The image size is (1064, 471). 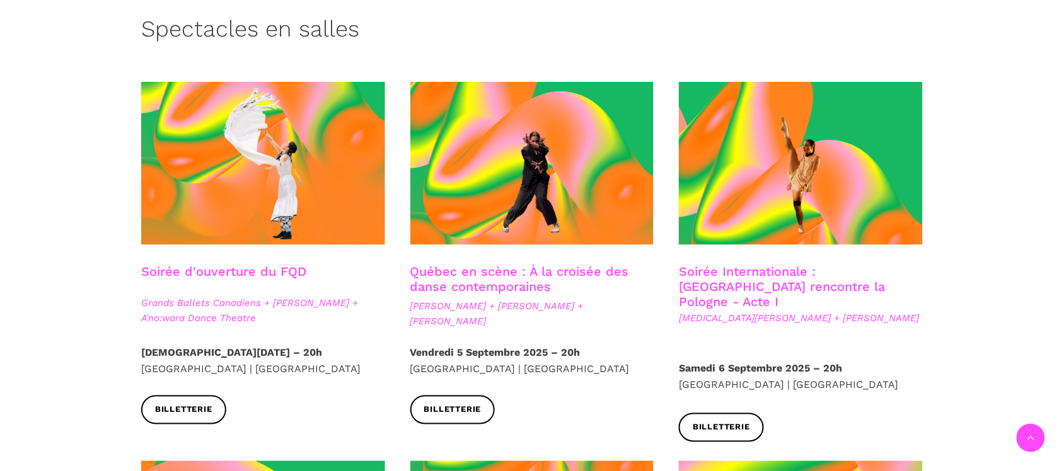 What do you see at coordinates (760, 368) in the screenshot?
I see `strong: Samedi 6 Septembre 2025 – 20h` at bounding box center [760, 368].